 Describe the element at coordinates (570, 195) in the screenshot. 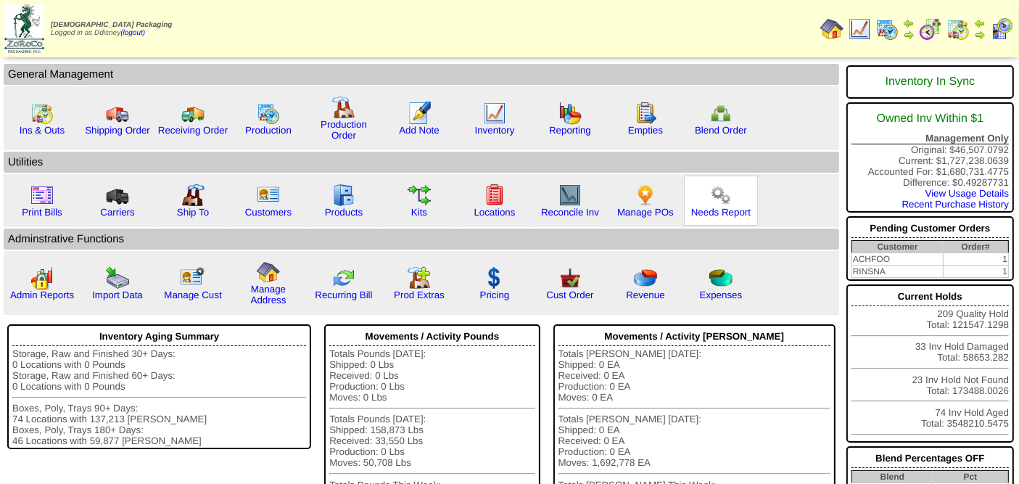

I see `img: line_graph2.gif` at that location.